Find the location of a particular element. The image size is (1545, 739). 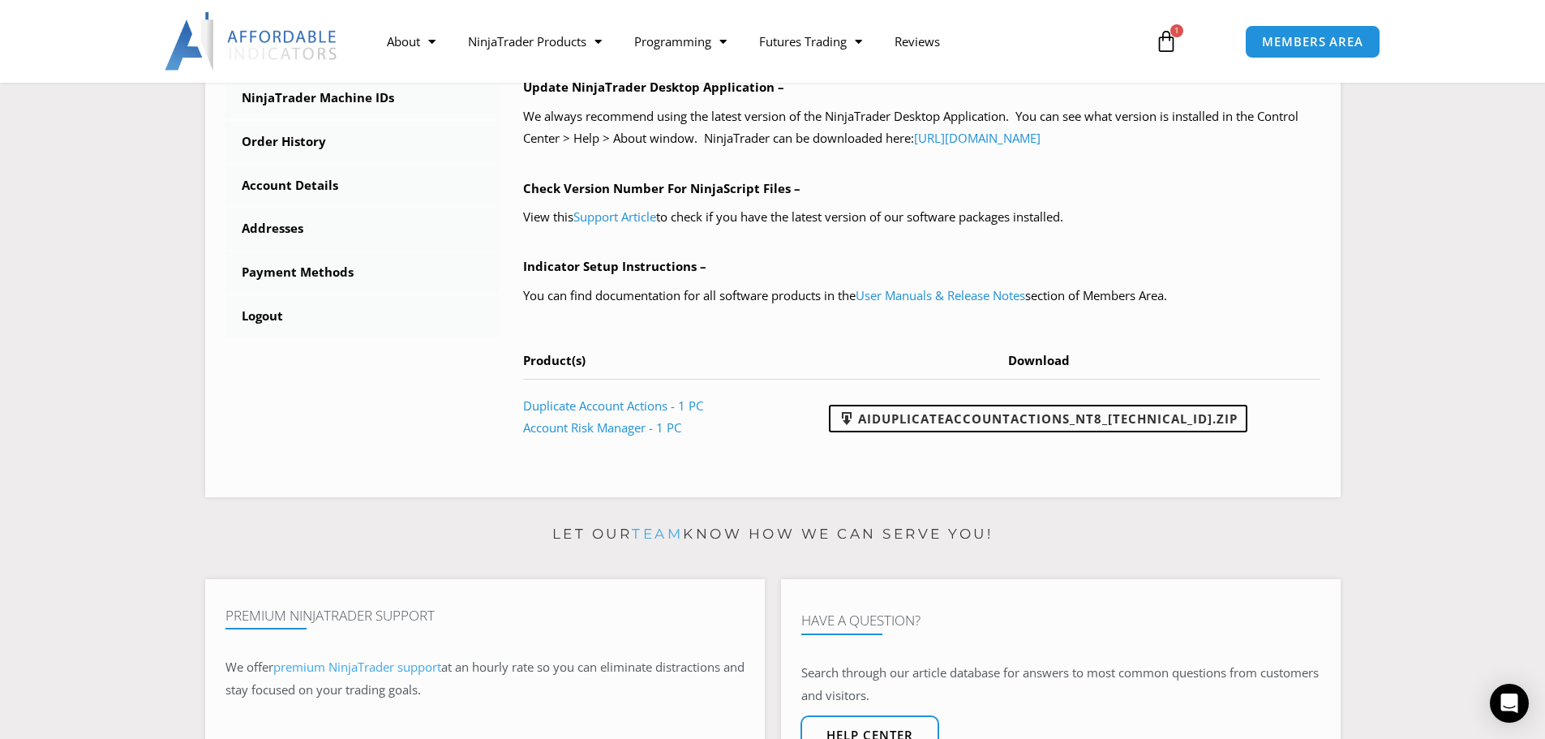

p: We always recommend using the latest version of the NinjaTrader Desktop Application. You can see ... is located at coordinates (921, 128).